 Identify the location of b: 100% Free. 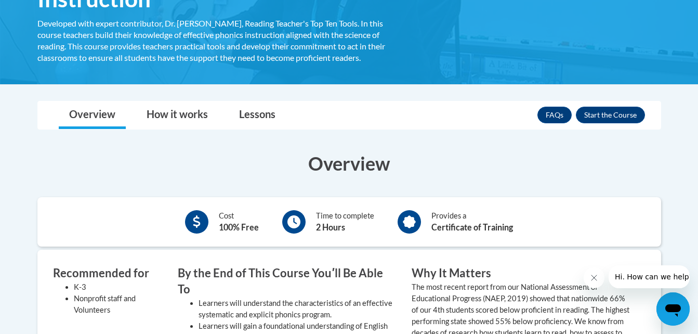
(238, 227).